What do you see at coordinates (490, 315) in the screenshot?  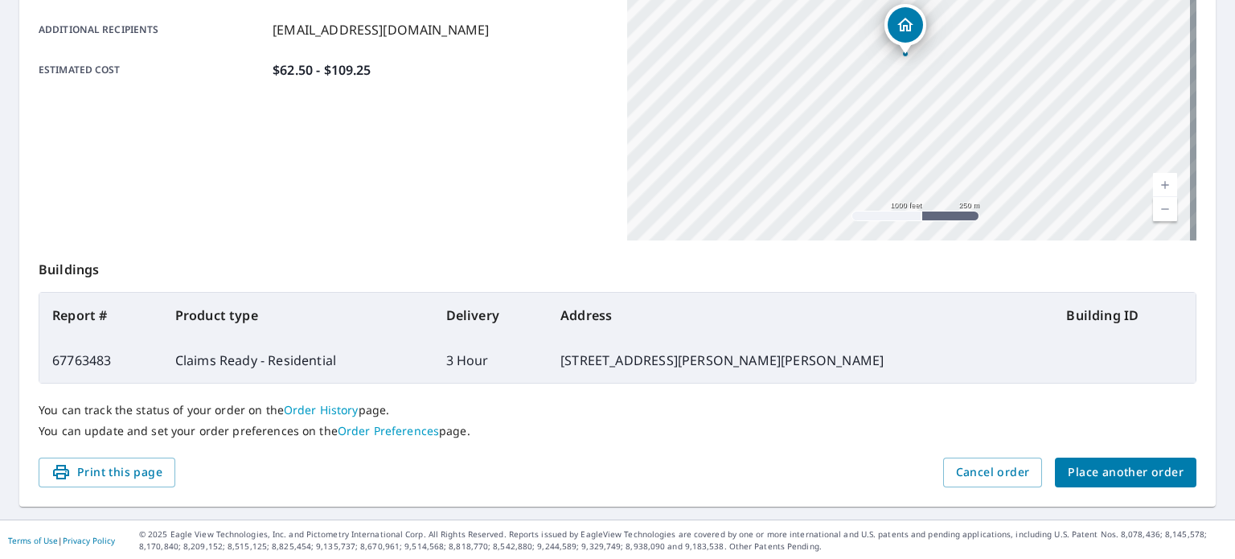 I see `th: Delivery` at bounding box center [490, 315].